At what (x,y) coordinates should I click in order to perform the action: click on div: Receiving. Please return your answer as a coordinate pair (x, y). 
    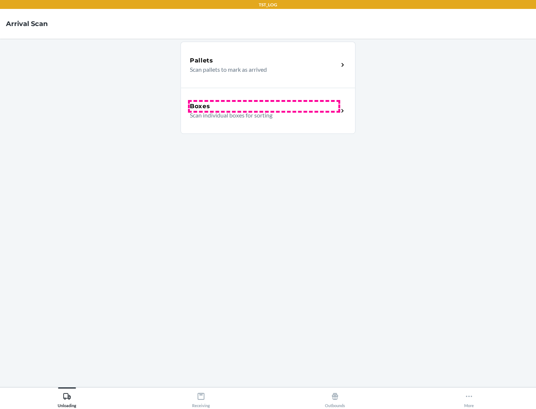
    Looking at the image, I should click on (201, 399).